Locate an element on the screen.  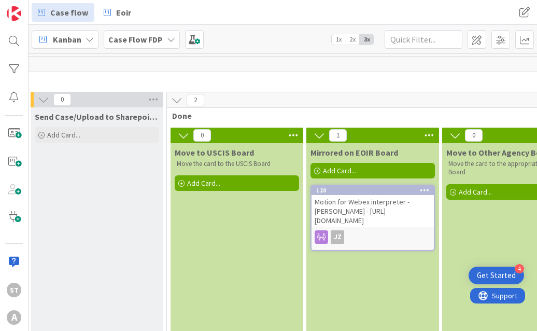
div: A is located at coordinates (14, 317).